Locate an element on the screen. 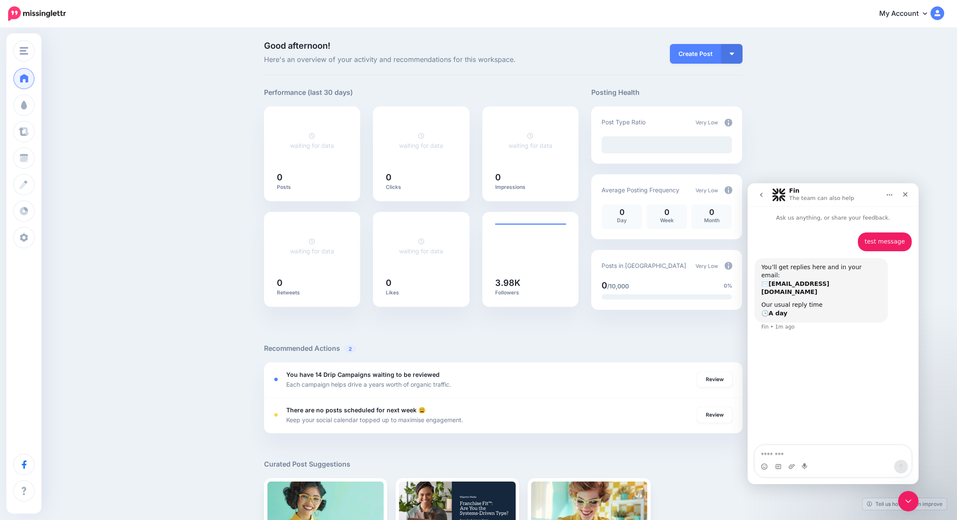 The height and width of the screenshot is (520, 957). a: Tell us how we can improve is located at coordinates (905, 504).